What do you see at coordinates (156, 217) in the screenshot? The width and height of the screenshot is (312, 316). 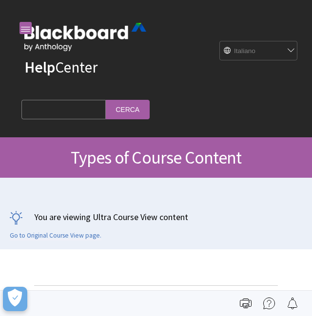 I see `p: You are viewing Ultra Course View content` at bounding box center [156, 217].